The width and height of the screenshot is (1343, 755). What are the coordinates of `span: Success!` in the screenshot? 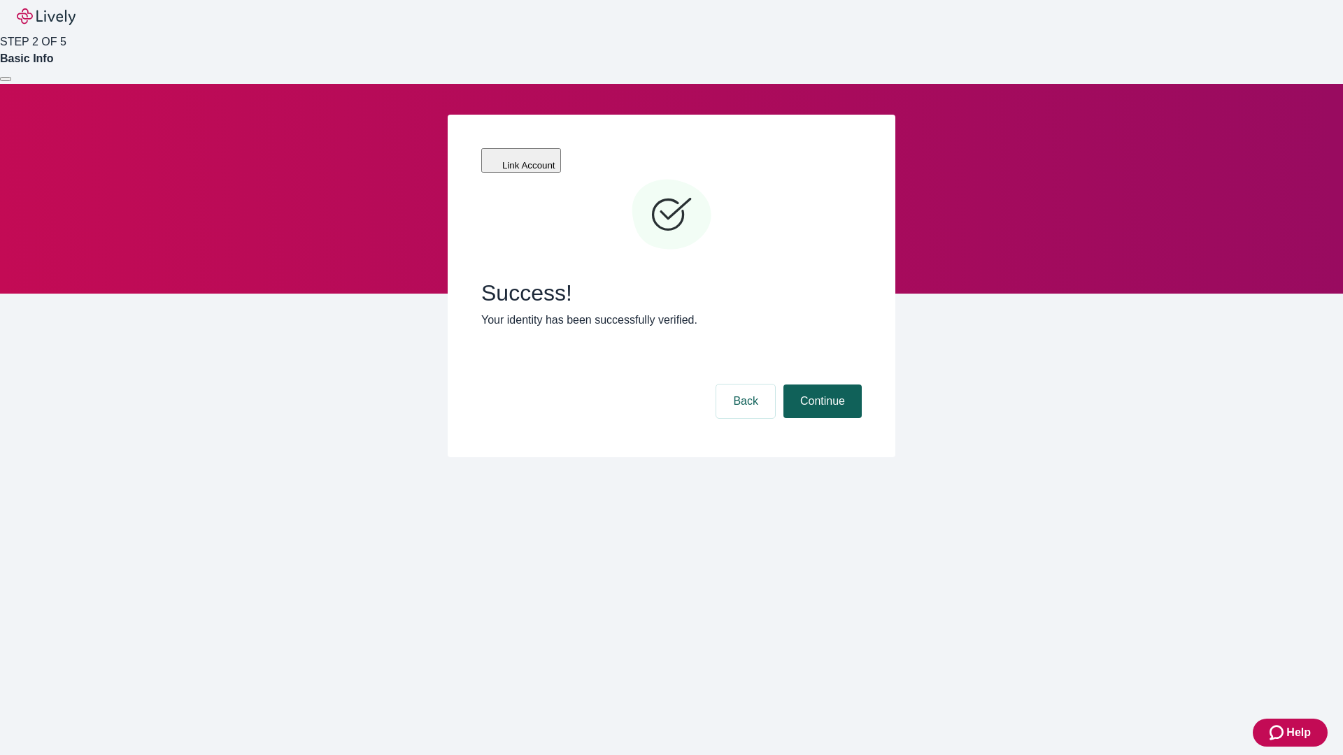 It's located at (671, 293).